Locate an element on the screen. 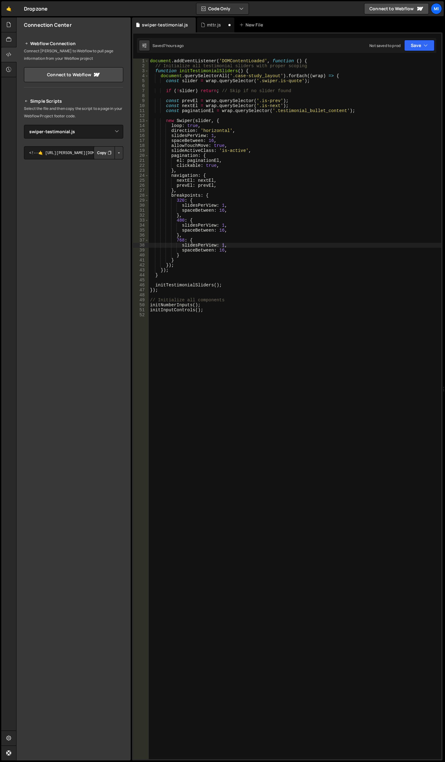 The height and width of the screenshot is (762, 445). div: Button group with nested dropdown is located at coordinates (108, 153).